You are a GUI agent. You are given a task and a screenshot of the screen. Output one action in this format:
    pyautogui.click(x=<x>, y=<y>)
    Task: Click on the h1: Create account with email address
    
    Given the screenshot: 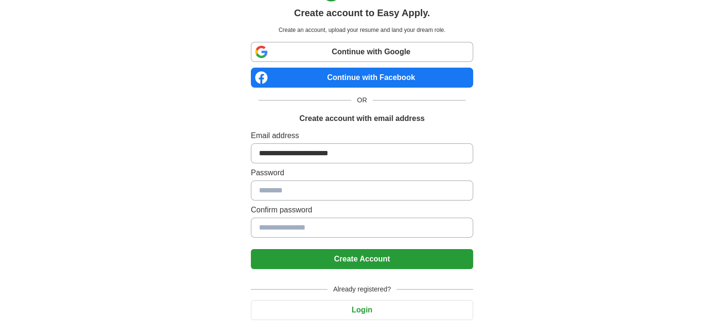 What is the action you would take?
    pyautogui.click(x=362, y=118)
    